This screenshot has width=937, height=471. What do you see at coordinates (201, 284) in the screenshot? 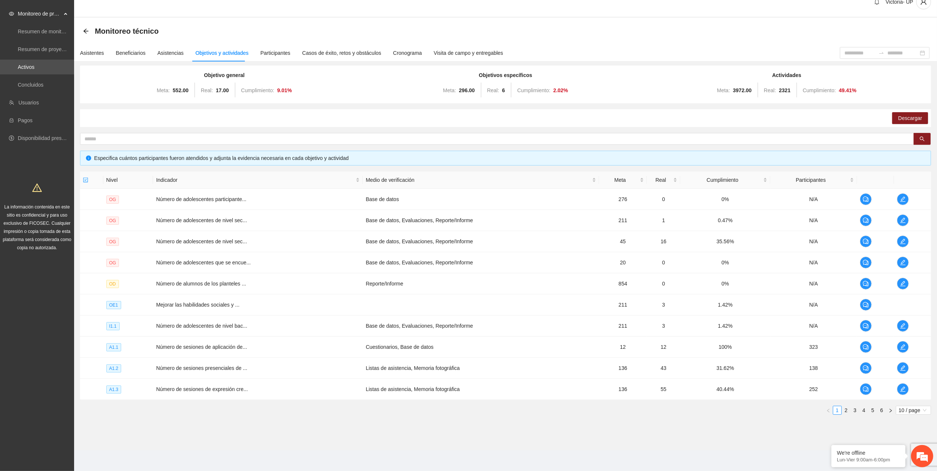
I see `span: Número de alumnos de los planteles ...` at bounding box center [201, 284].